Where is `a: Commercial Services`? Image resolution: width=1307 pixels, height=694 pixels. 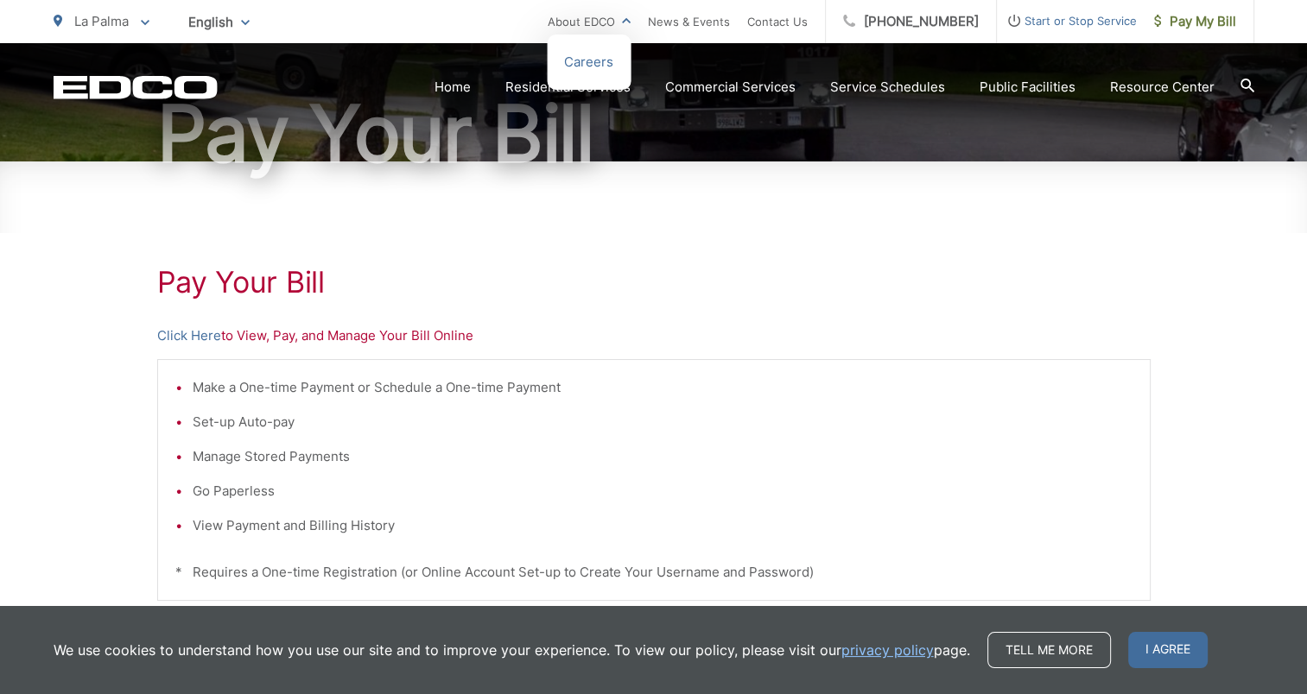
a: Commercial Services is located at coordinates (730, 87).